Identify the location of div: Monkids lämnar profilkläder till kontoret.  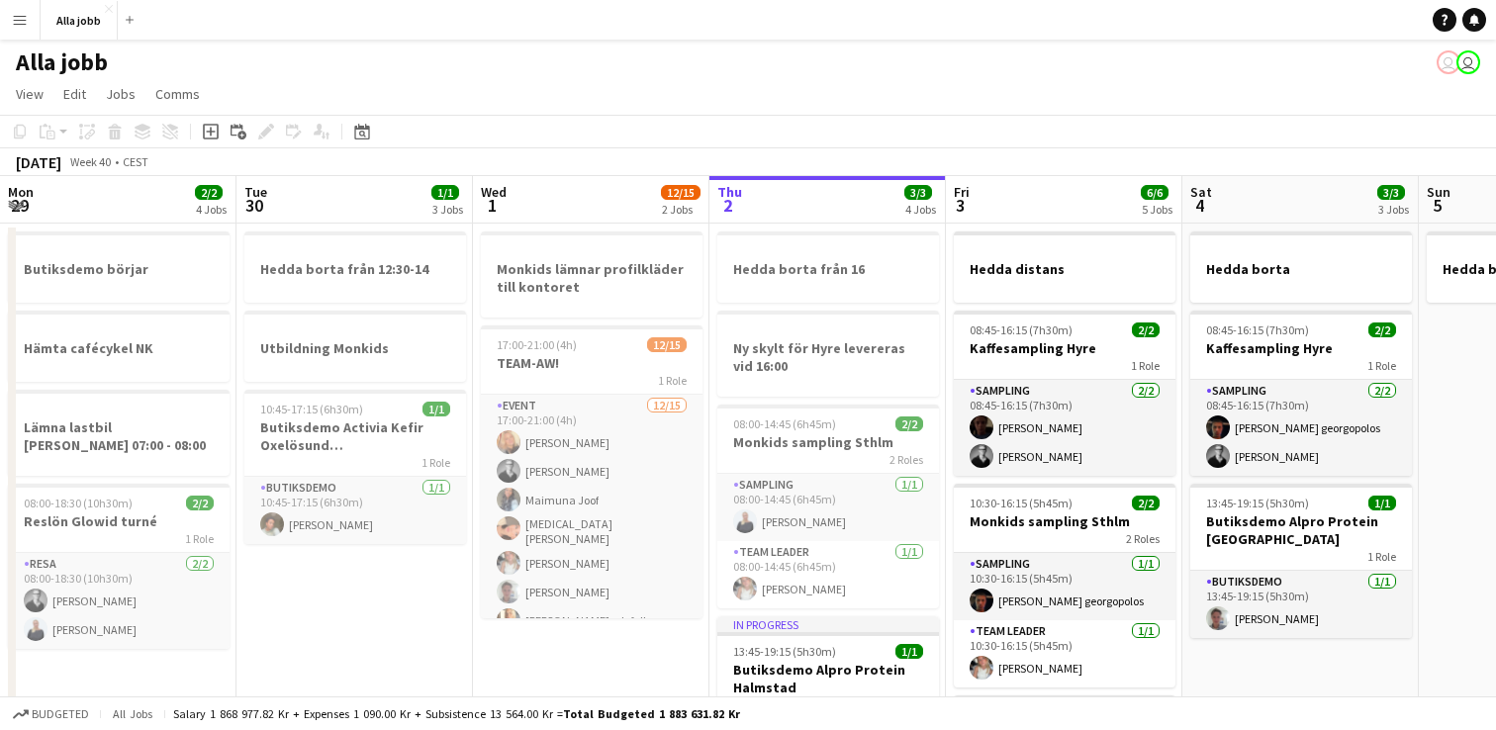
(592, 274).